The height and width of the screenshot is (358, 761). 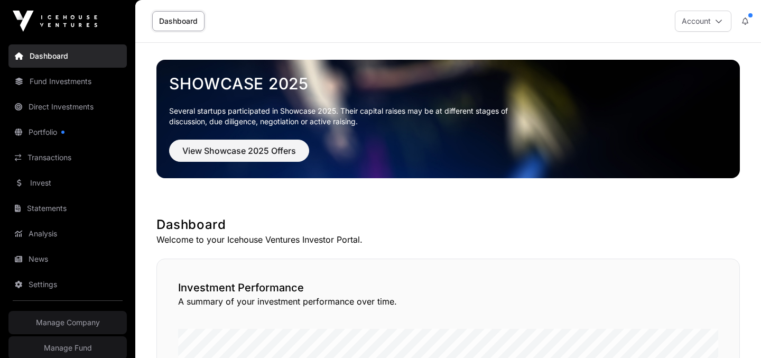 I want to click on p: Welcome to your Icehouse Ventures Investor Portal., so click(x=448, y=239).